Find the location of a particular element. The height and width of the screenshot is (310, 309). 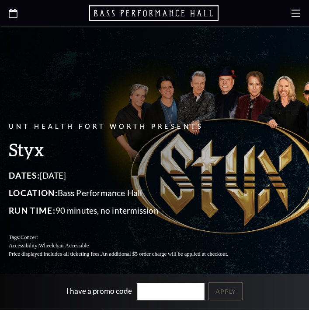

span: Dates: is located at coordinates (24, 175).